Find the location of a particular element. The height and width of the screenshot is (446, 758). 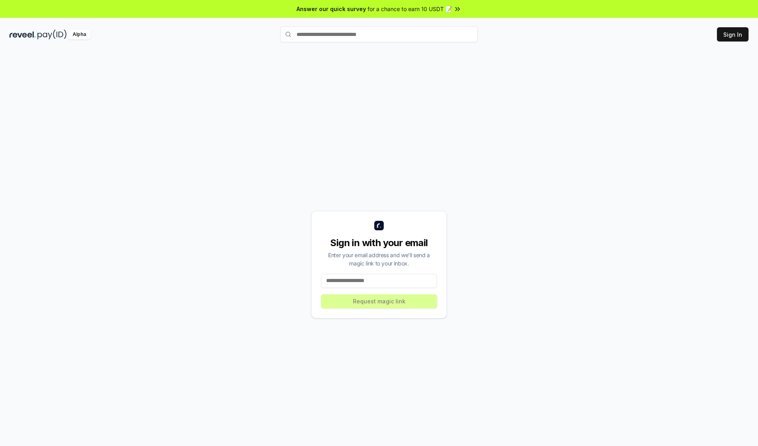

button: Sign In is located at coordinates (733, 34).